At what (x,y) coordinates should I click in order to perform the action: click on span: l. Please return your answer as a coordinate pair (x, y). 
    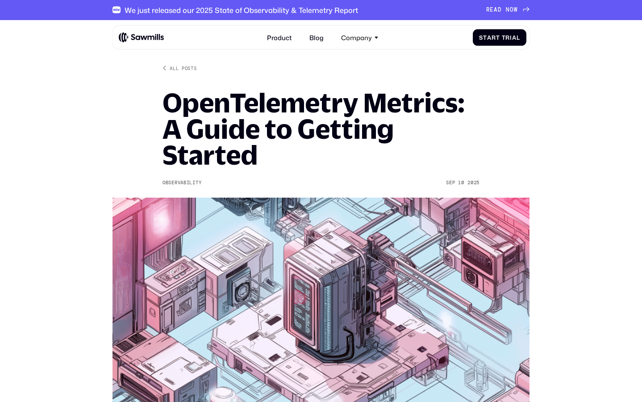
    Looking at the image, I should click on (518, 37).